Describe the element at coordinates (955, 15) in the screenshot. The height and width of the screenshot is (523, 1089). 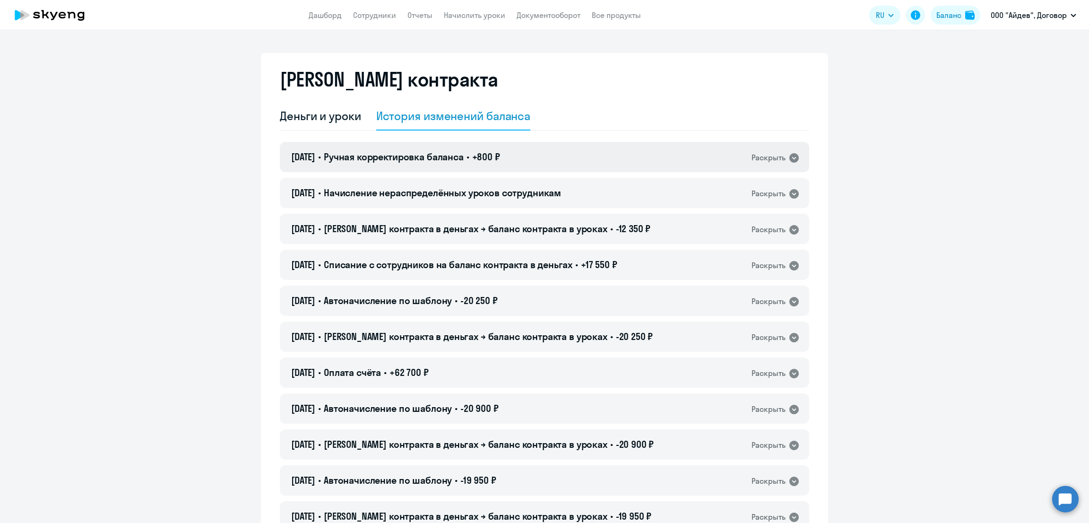
I see `a: Балансbalance` at that location.